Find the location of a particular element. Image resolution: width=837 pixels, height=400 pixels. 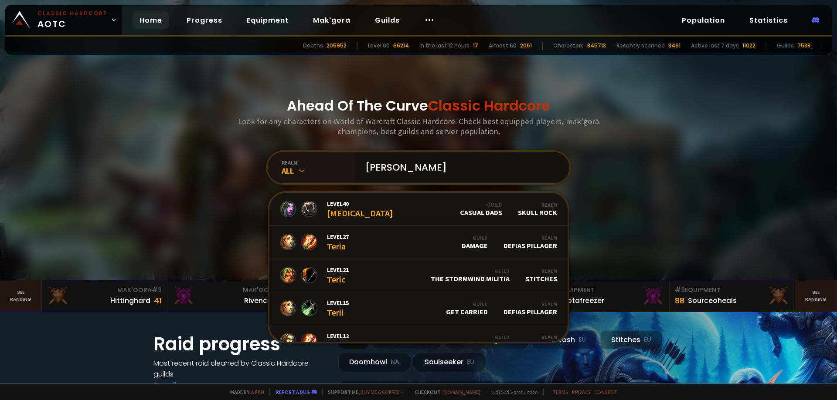

div: In the last 12 hours is located at coordinates (444, 46).